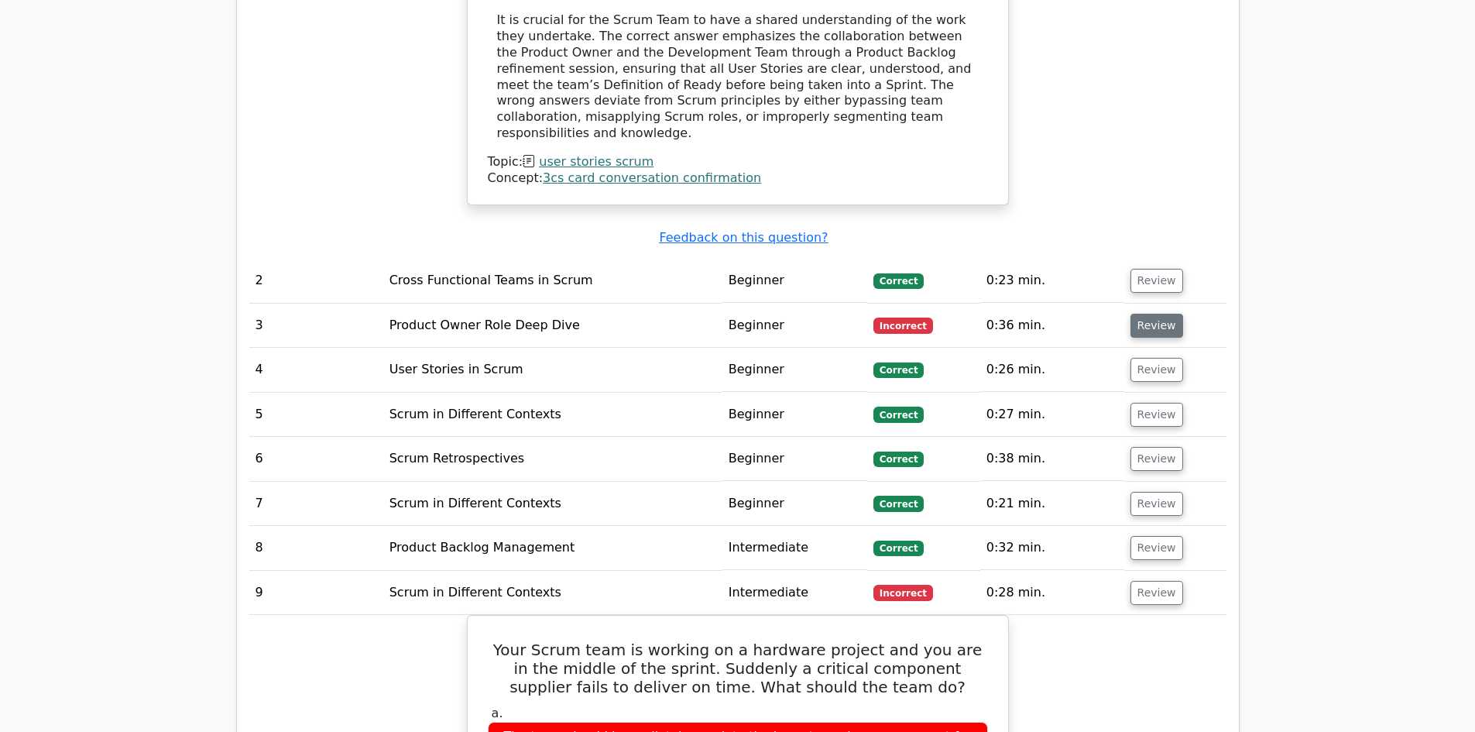 The width and height of the screenshot is (1475, 732). What do you see at coordinates (744, 237) in the screenshot?
I see `a: Feedback on this question?` at bounding box center [744, 237].